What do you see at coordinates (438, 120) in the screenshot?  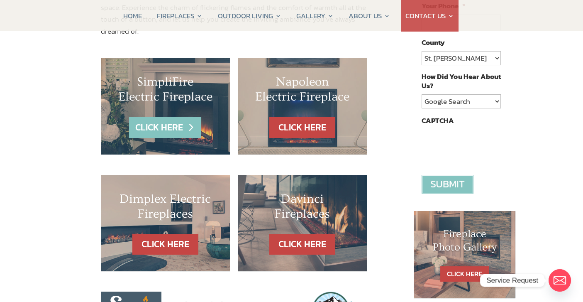 I see `label: CAPTCHA` at bounding box center [438, 120].